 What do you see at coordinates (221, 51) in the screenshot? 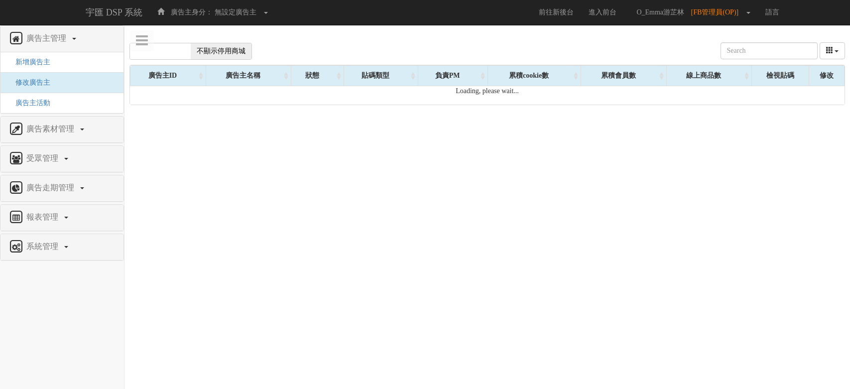
I see `span: 不顯示停用商城` at bounding box center [221, 51].